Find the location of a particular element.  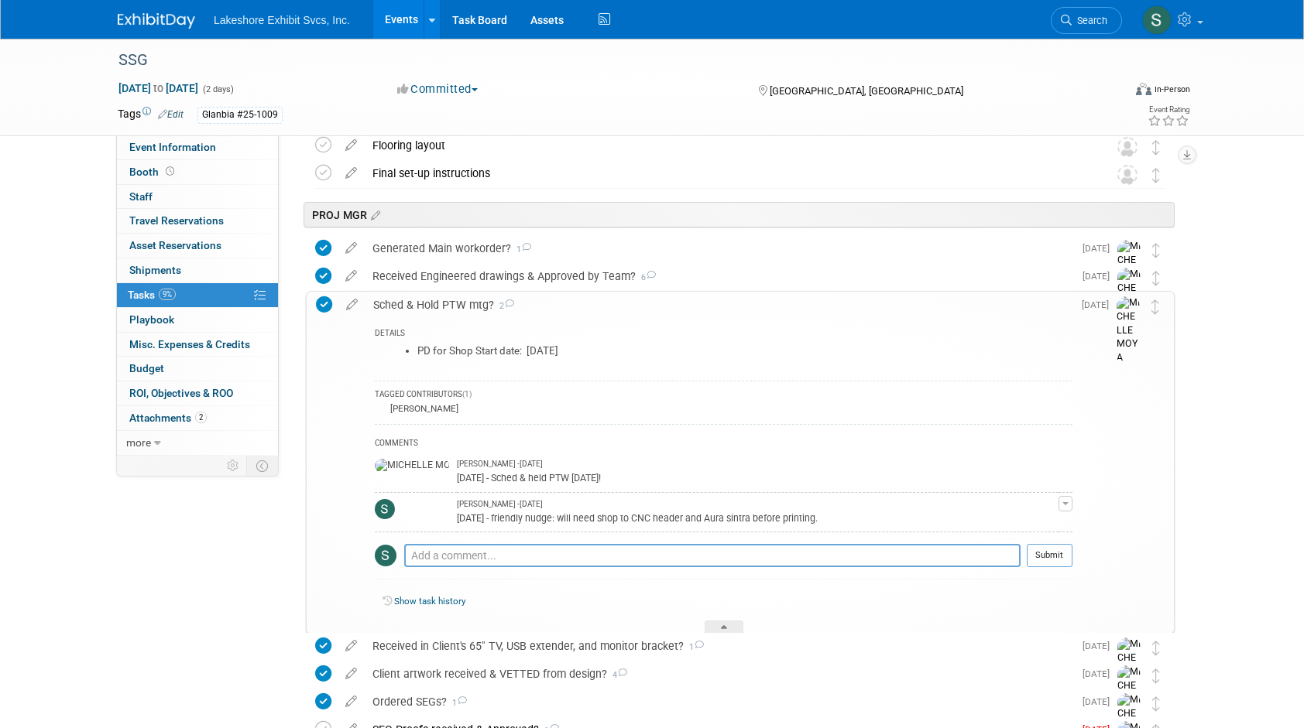

a: Misc. Expenses & Credits is located at coordinates (197, 344).